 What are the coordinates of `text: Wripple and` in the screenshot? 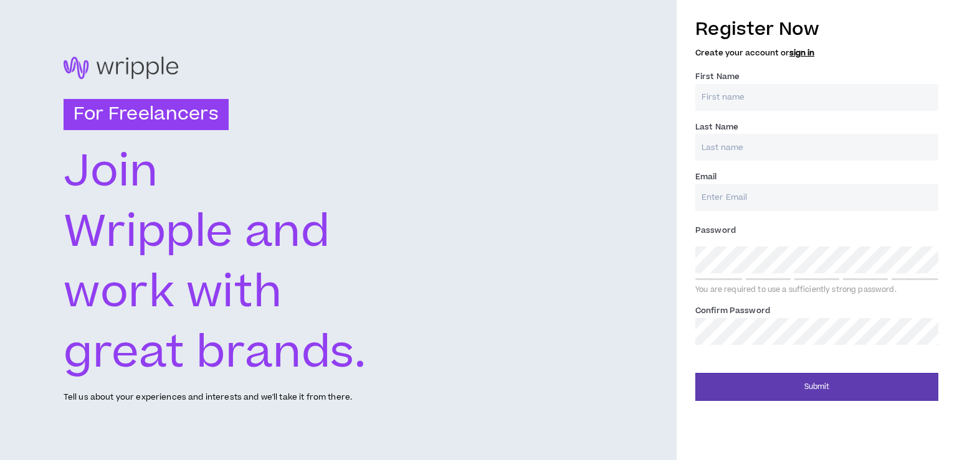 It's located at (197, 232).